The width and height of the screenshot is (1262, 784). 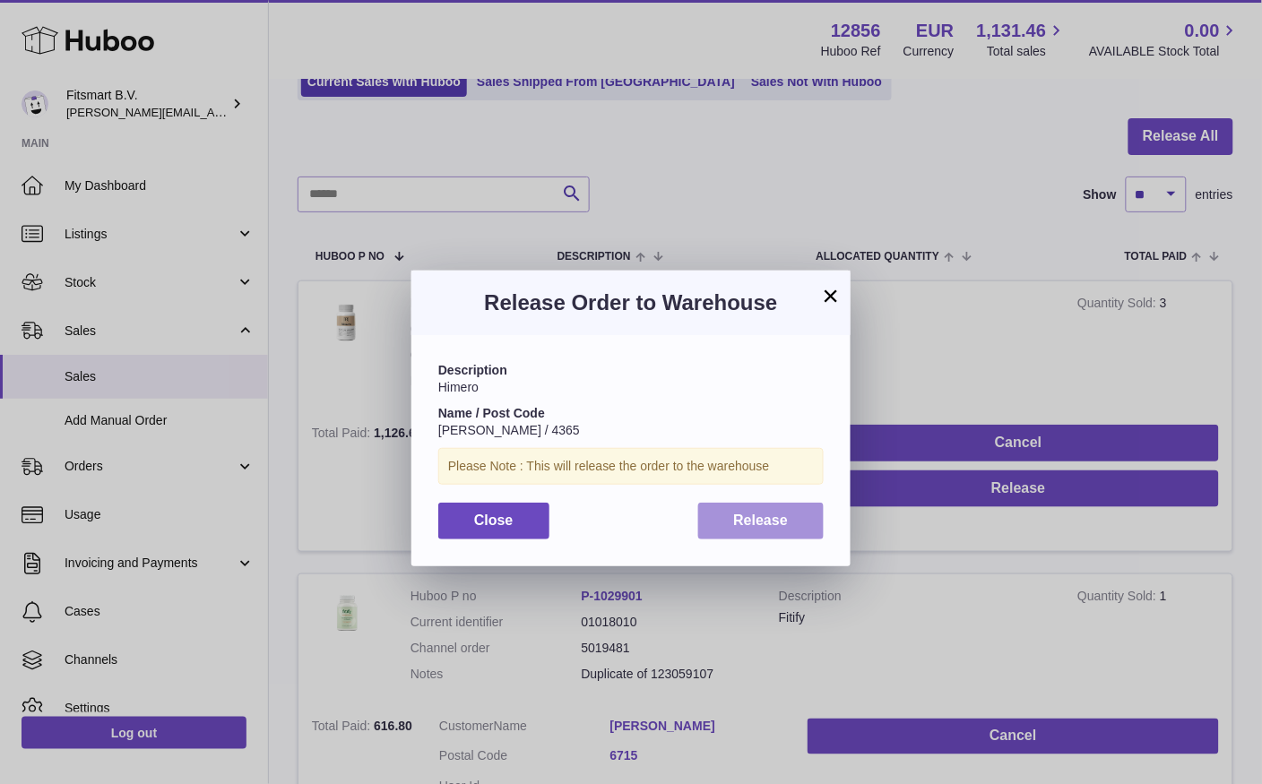 What do you see at coordinates (494, 521) in the screenshot?
I see `button: Close` at bounding box center [494, 521].